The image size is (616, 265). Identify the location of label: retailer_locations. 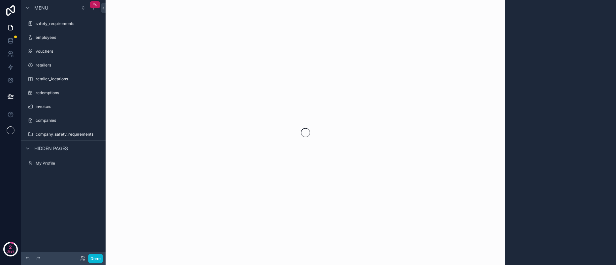
(68, 79).